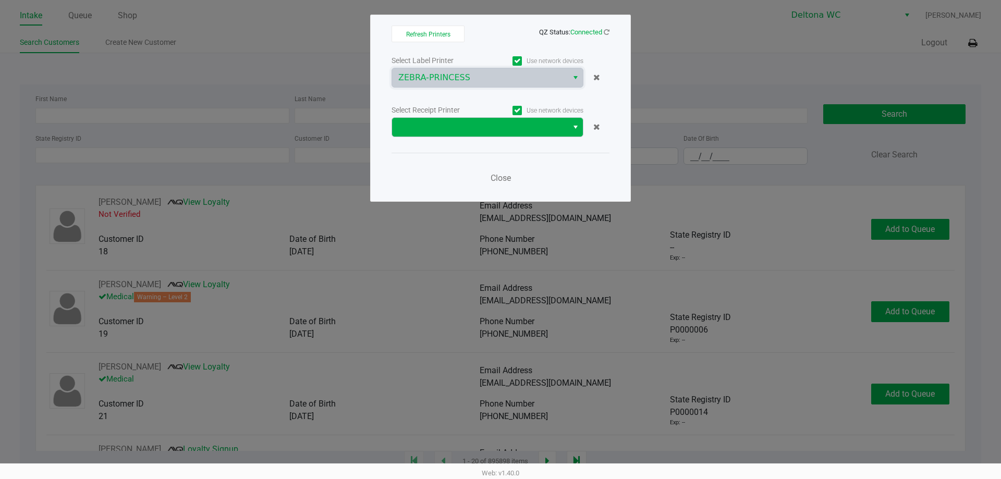  I want to click on span: Close, so click(500, 178).